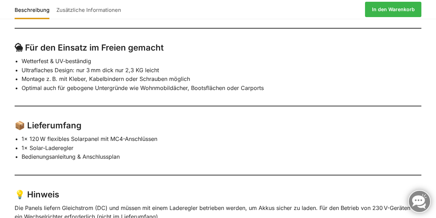 Image resolution: width=436 pixels, height=218 pixels. What do you see at coordinates (221, 70) in the screenshot?
I see `li: Ultraflaches Design: nur 3 mm dick nur 2,3 KG leicht` at bounding box center [221, 70].